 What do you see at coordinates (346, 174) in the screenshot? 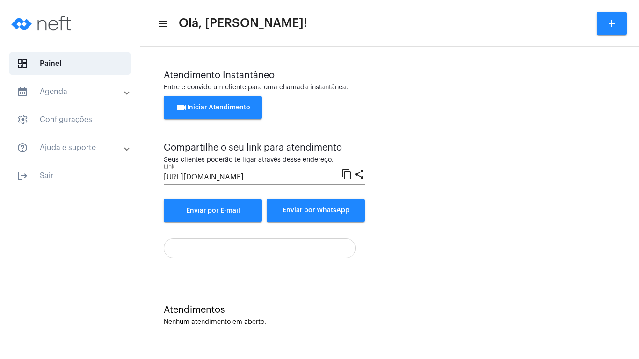
I see `mat-icon: content_copy` at bounding box center [346, 174].